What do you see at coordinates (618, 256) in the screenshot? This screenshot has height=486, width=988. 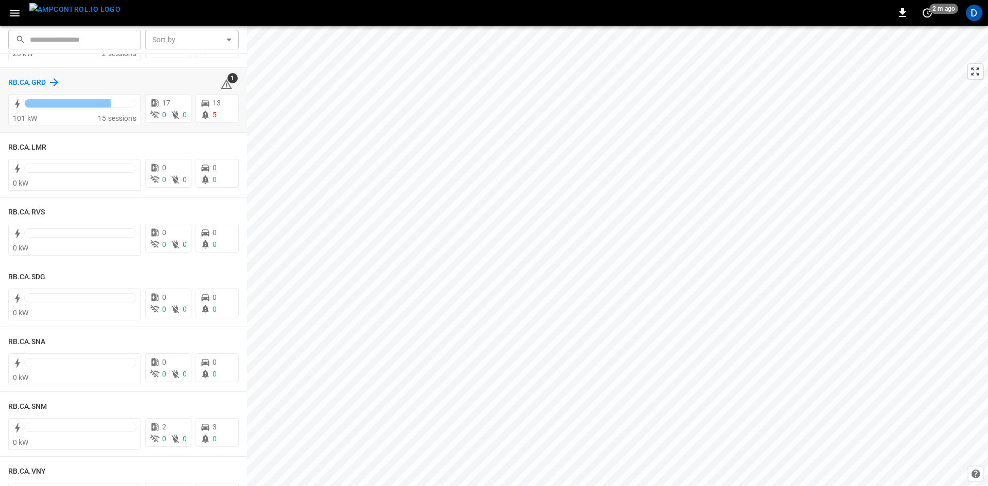 I see `canvas: Map` at bounding box center [618, 256].